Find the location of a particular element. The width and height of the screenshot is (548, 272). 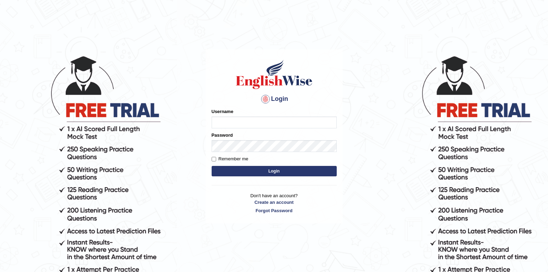

p: Don't have an account? is located at coordinates (274, 203).